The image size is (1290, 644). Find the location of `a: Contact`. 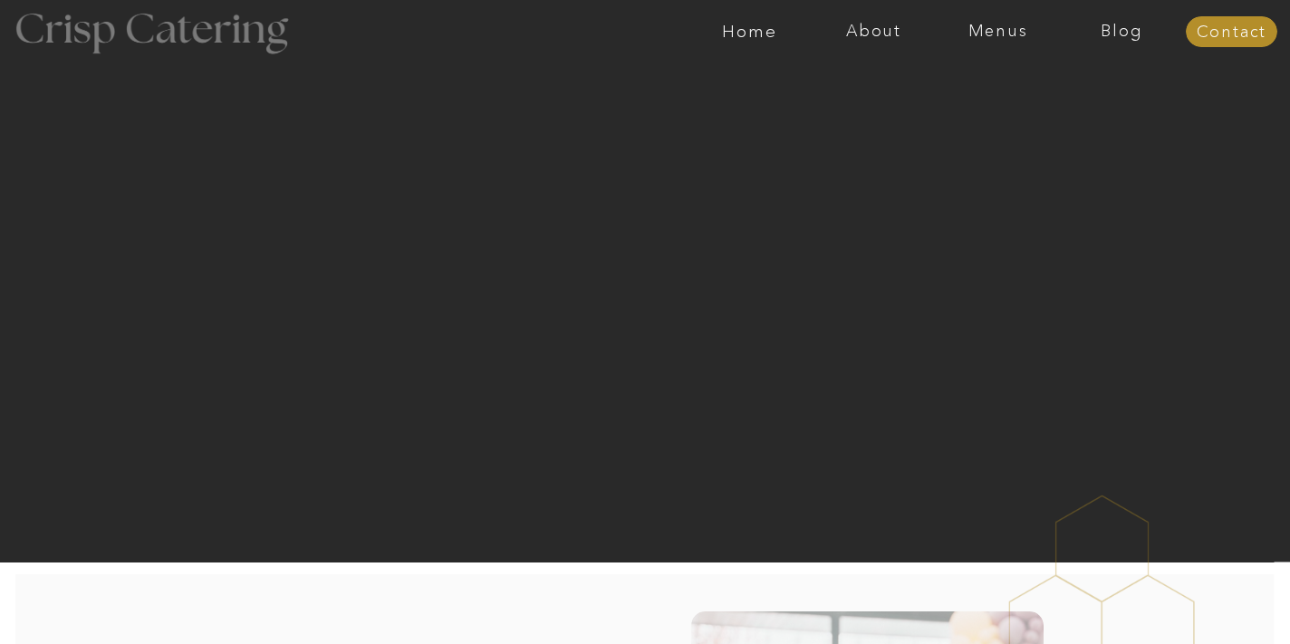

a: Contact is located at coordinates (1231, 33).